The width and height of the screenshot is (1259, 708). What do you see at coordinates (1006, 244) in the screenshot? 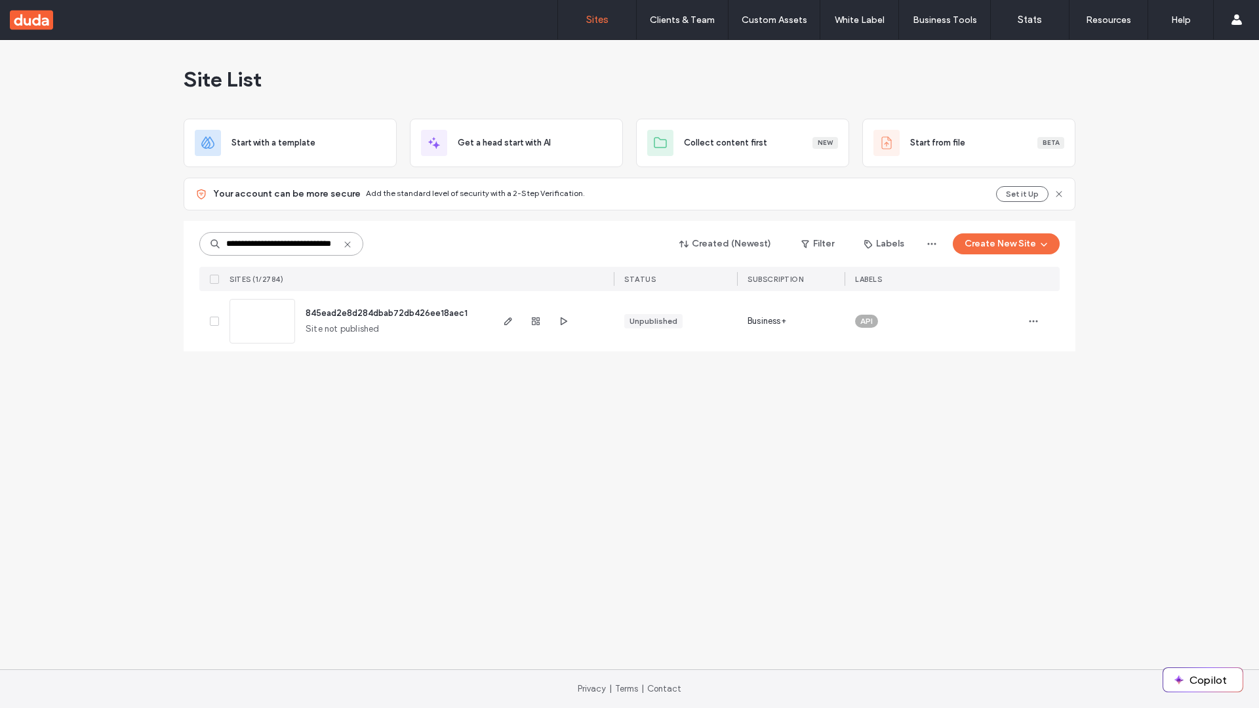
I see `button: Create New Site` at bounding box center [1006, 244].